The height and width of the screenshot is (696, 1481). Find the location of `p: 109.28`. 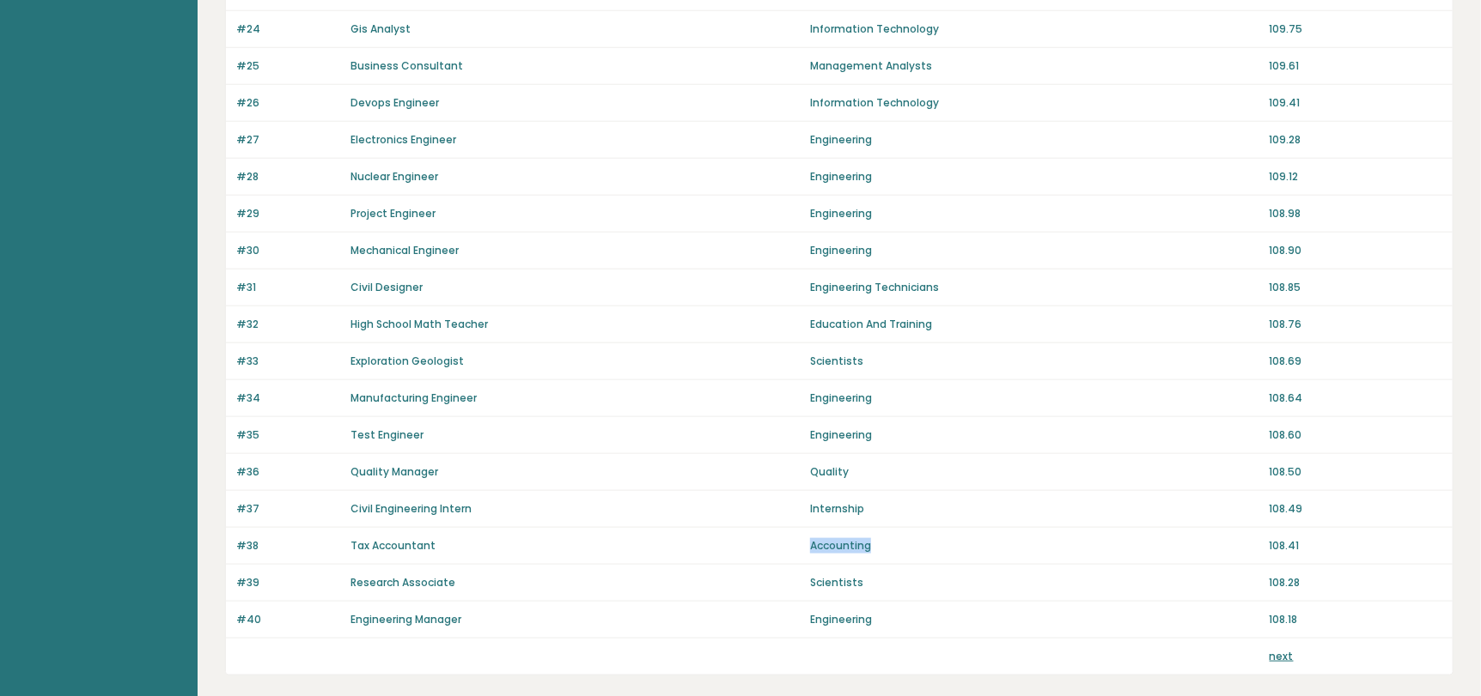

p: 109.28 is located at coordinates (1355, 140).